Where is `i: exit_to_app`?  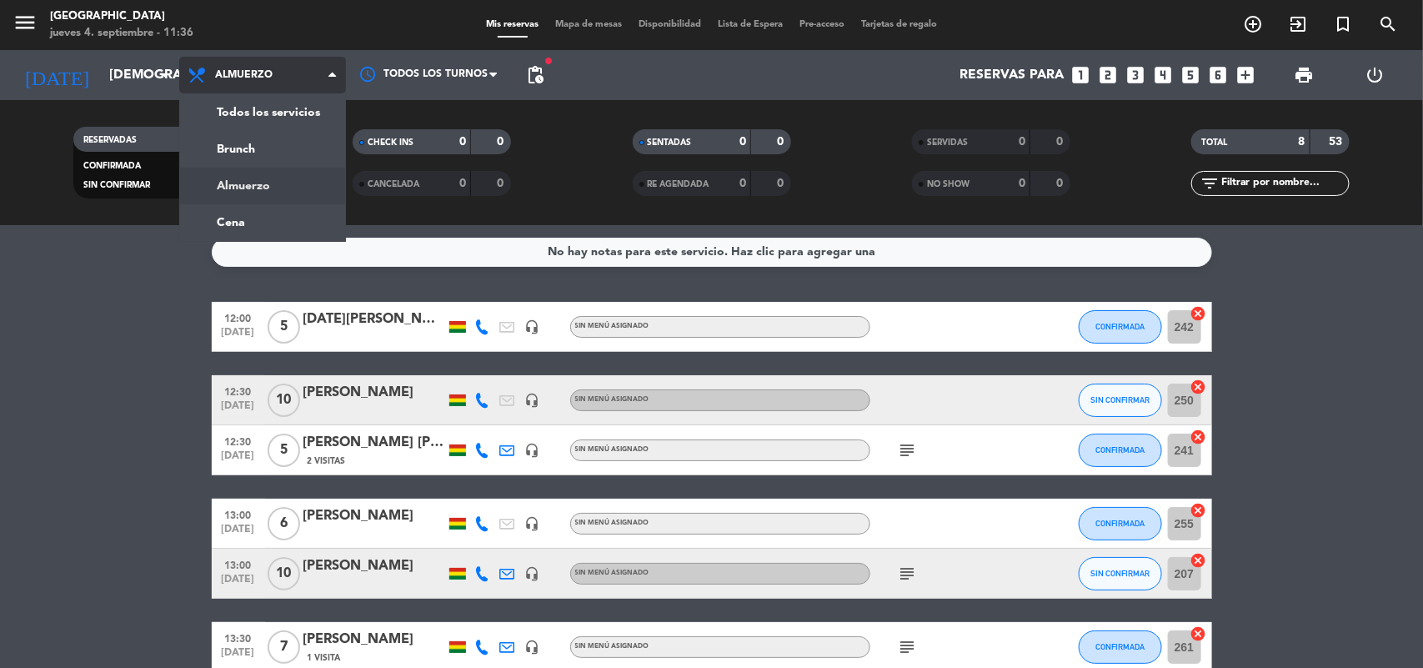 i: exit_to_app is located at coordinates (1298, 24).